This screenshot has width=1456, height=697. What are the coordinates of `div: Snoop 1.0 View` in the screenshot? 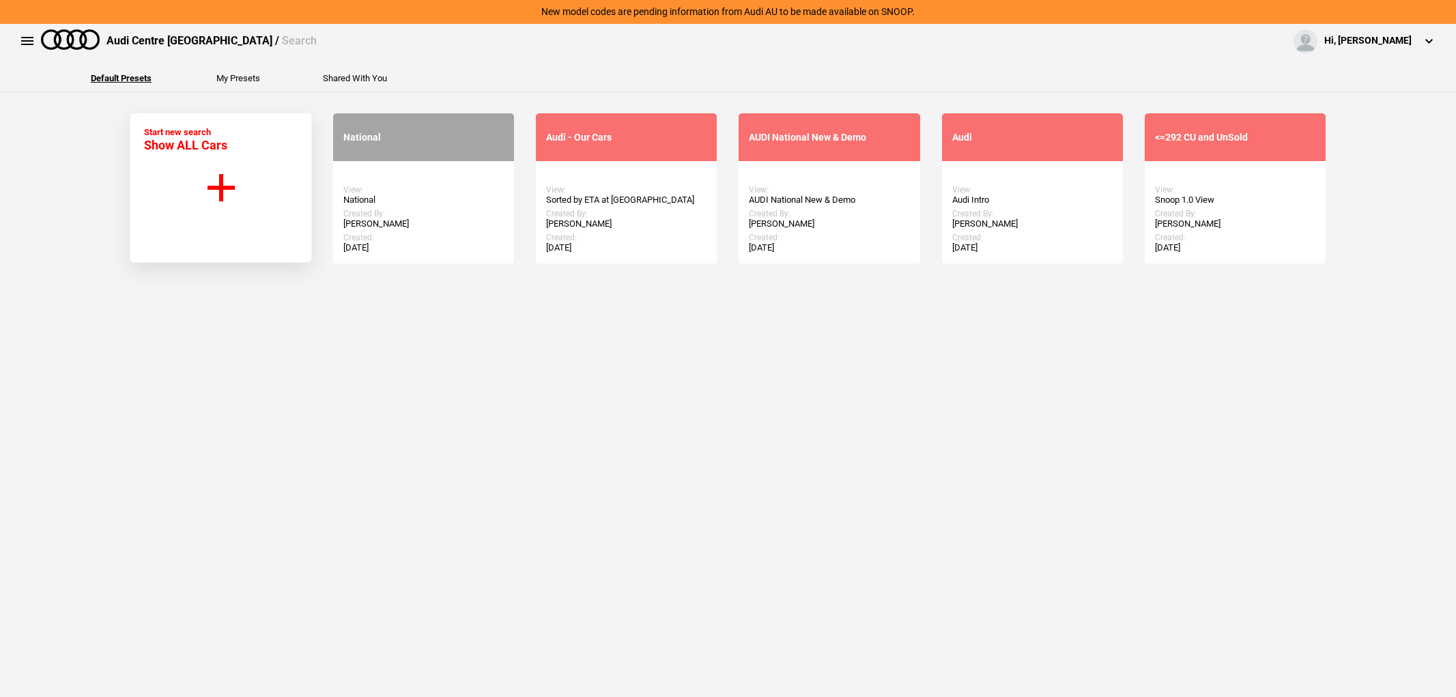 It's located at (1235, 200).